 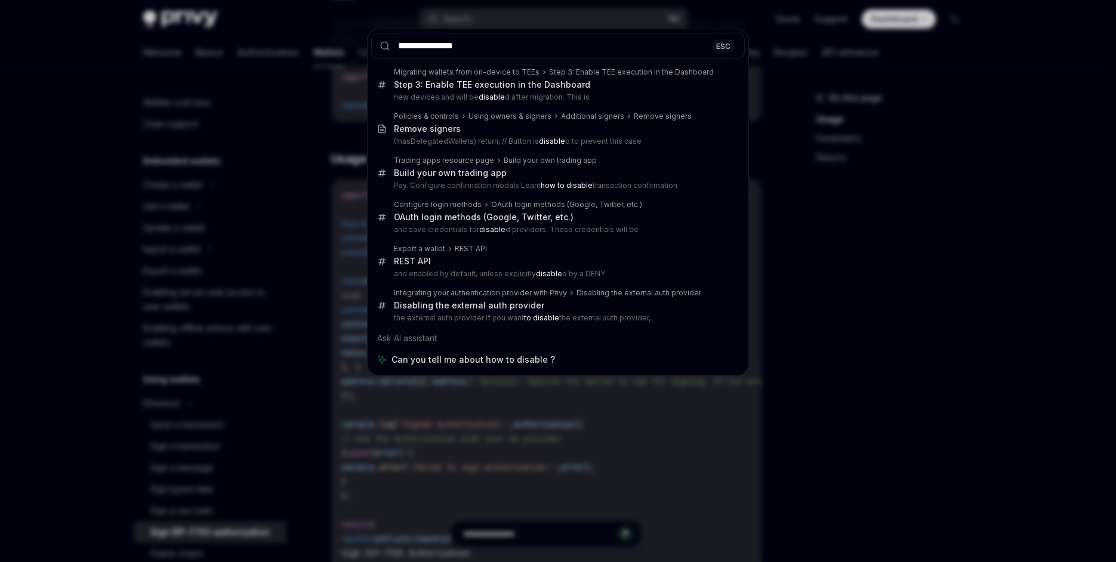 What do you see at coordinates (467, 72) in the screenshot?
I see `div: Migrating wallets from on-device to TEEs` at bounding box center [467, 72].